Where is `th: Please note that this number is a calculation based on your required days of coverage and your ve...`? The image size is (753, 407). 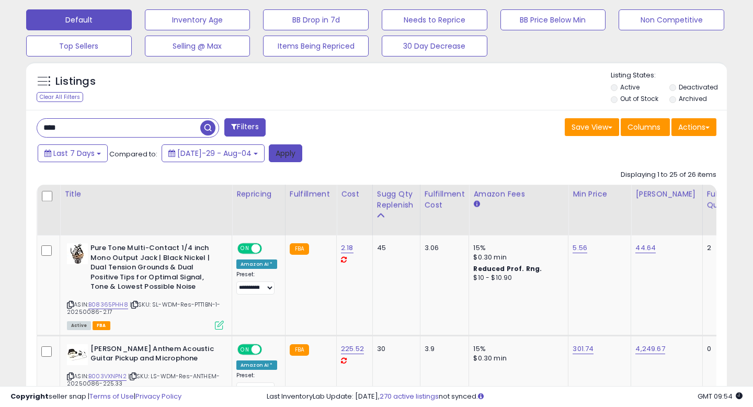
th: Please note that this number is a calculation based on your required days of coverage and your ve... is located at coordinates (396, 210).